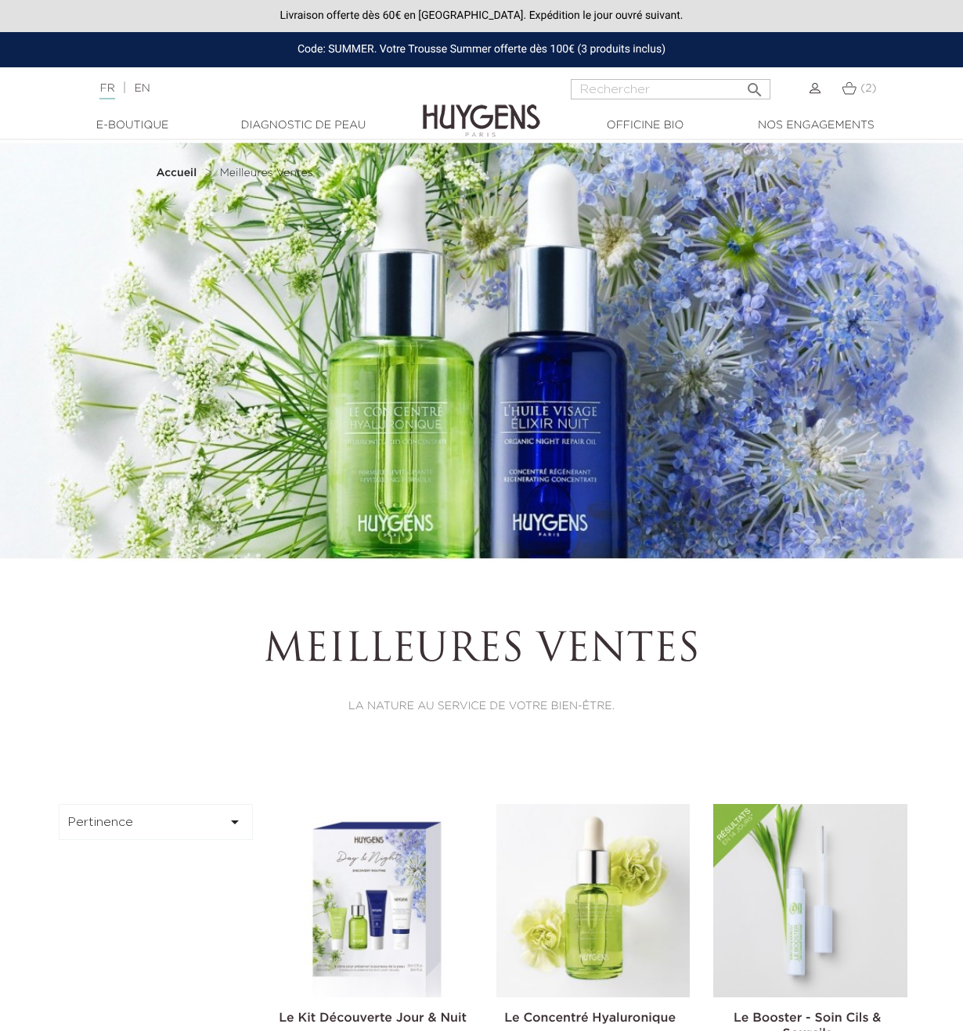 The image size is (963, 1031). Describe the element at coordinates (645, 125) in the screenshot. I see `a: Officine Bio` at that location.